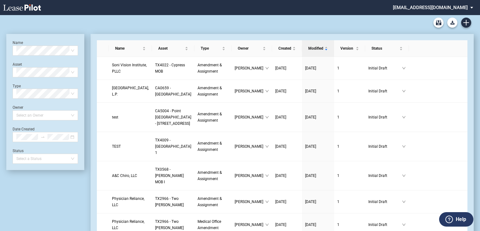 The height and width of the screenshot is (231, 480). I want to click on a: Medical Office Amendment, so click(213, 225).